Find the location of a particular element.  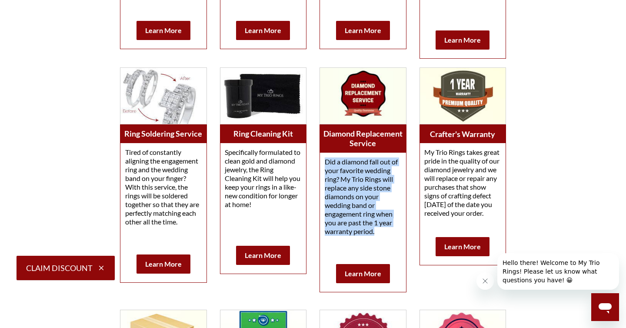

span: Tired of constantly aligning the engagement ring and the wedding band on your finger? With this s... is located at coordinates (162, 186).